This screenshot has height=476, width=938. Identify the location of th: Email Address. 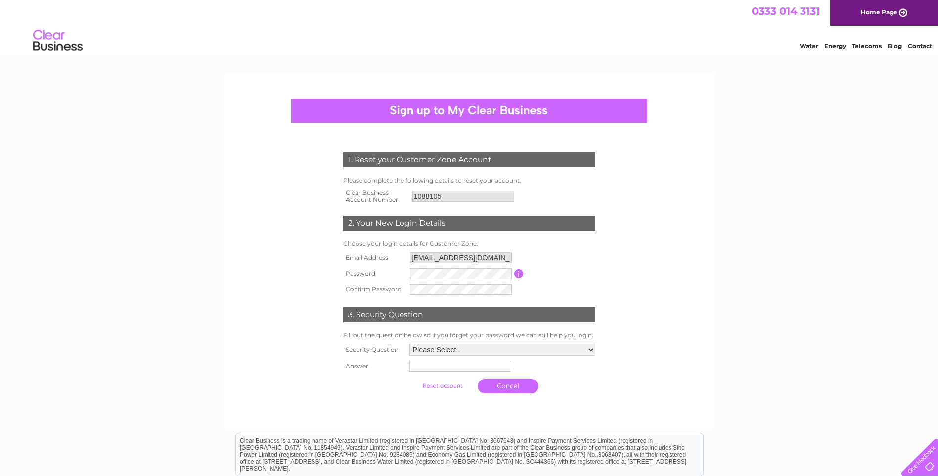
(374, 258).